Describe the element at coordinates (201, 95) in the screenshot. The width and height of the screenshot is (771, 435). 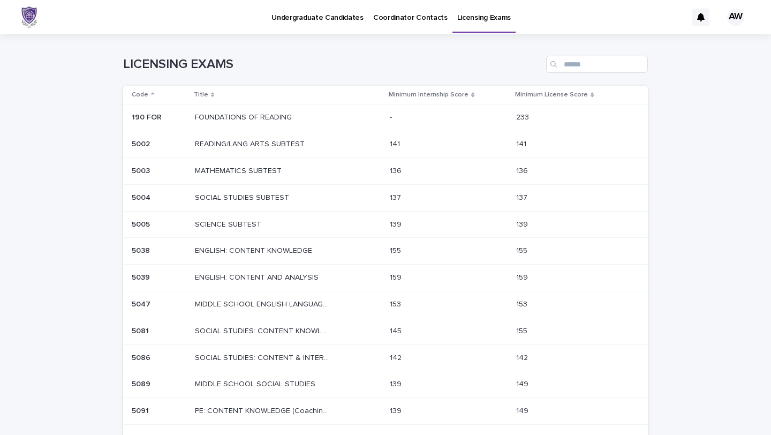
I see `p: Title` at that location.